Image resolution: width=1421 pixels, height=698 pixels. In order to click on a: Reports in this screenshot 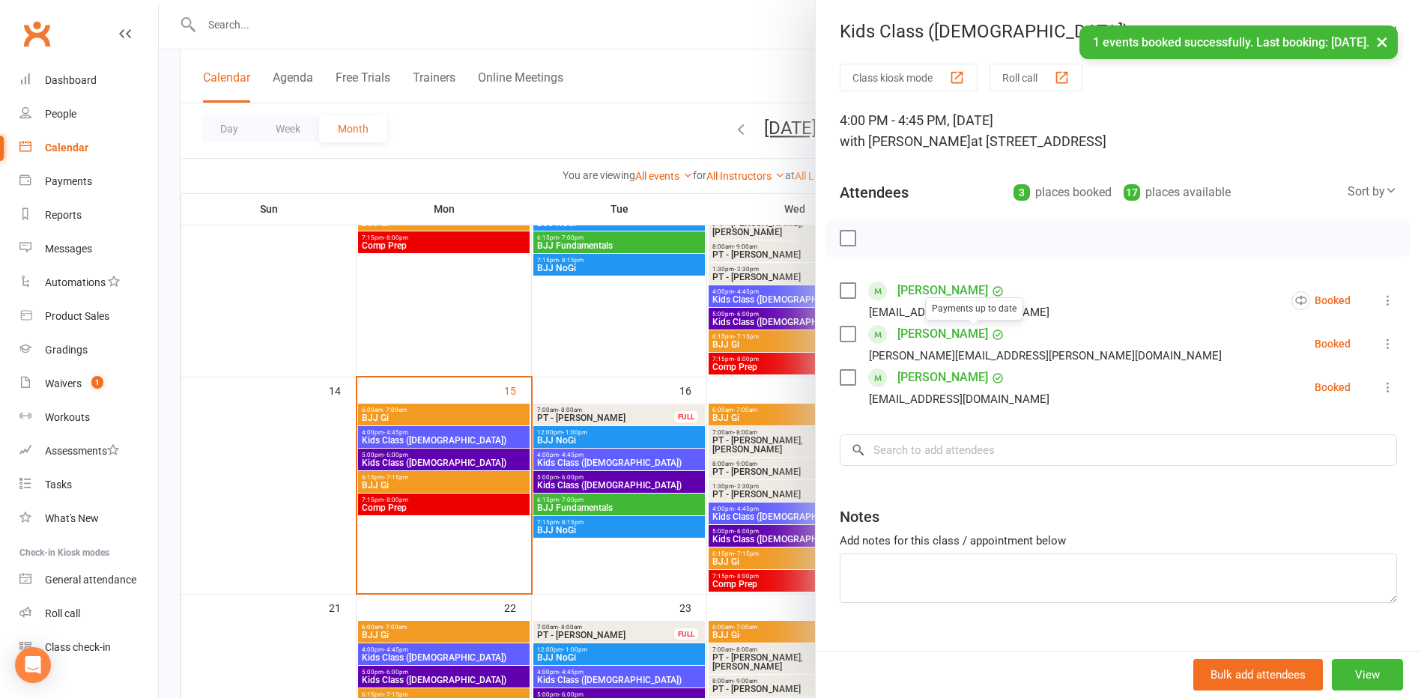, I will do `click(88, 215)`.